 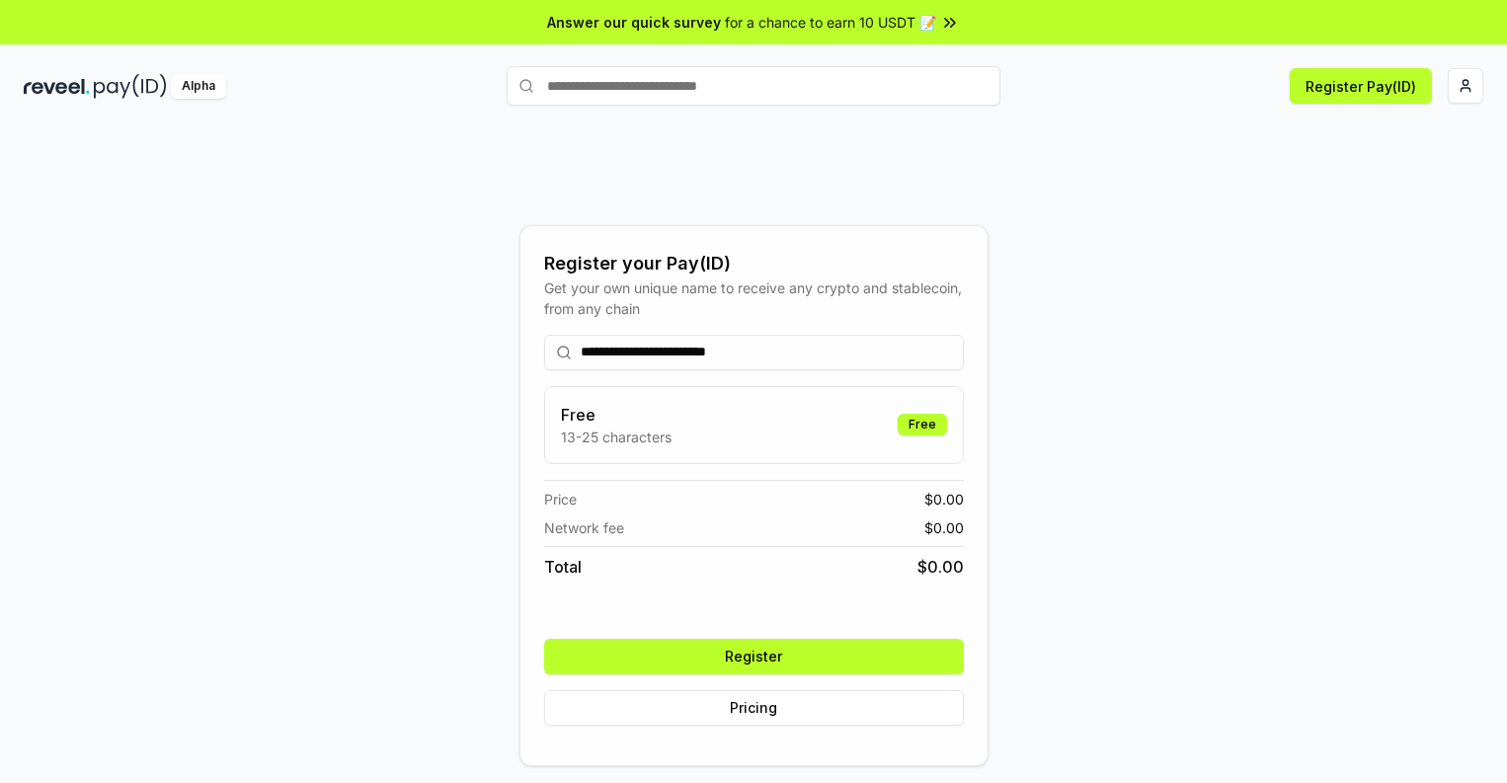 What do you see at coordinates (754, 298) in the screenshot?
I see `div: Get your own unique name to receive any crypto and stablecoin, from any chain` at bounding box center [754, 298].